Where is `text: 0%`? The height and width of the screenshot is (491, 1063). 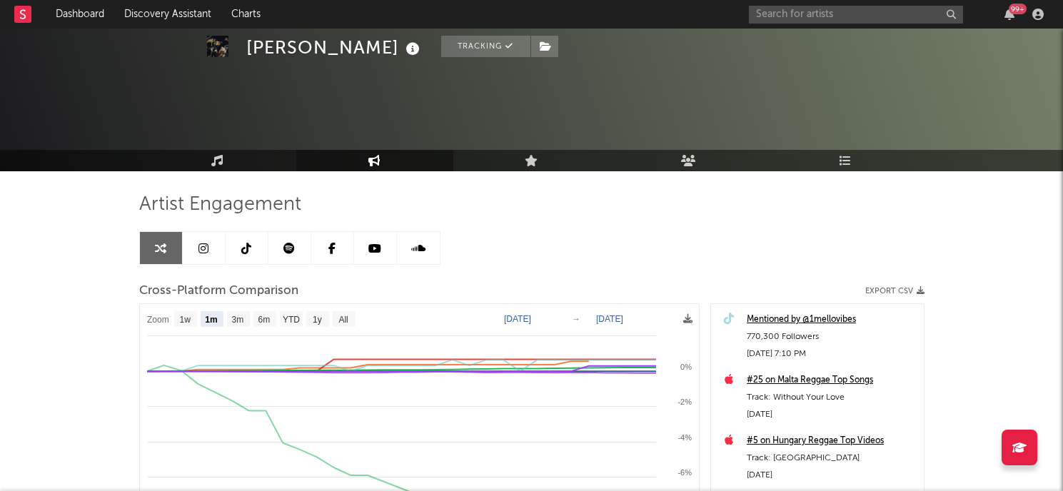
text: 0% is located at coordinates (686, 367).